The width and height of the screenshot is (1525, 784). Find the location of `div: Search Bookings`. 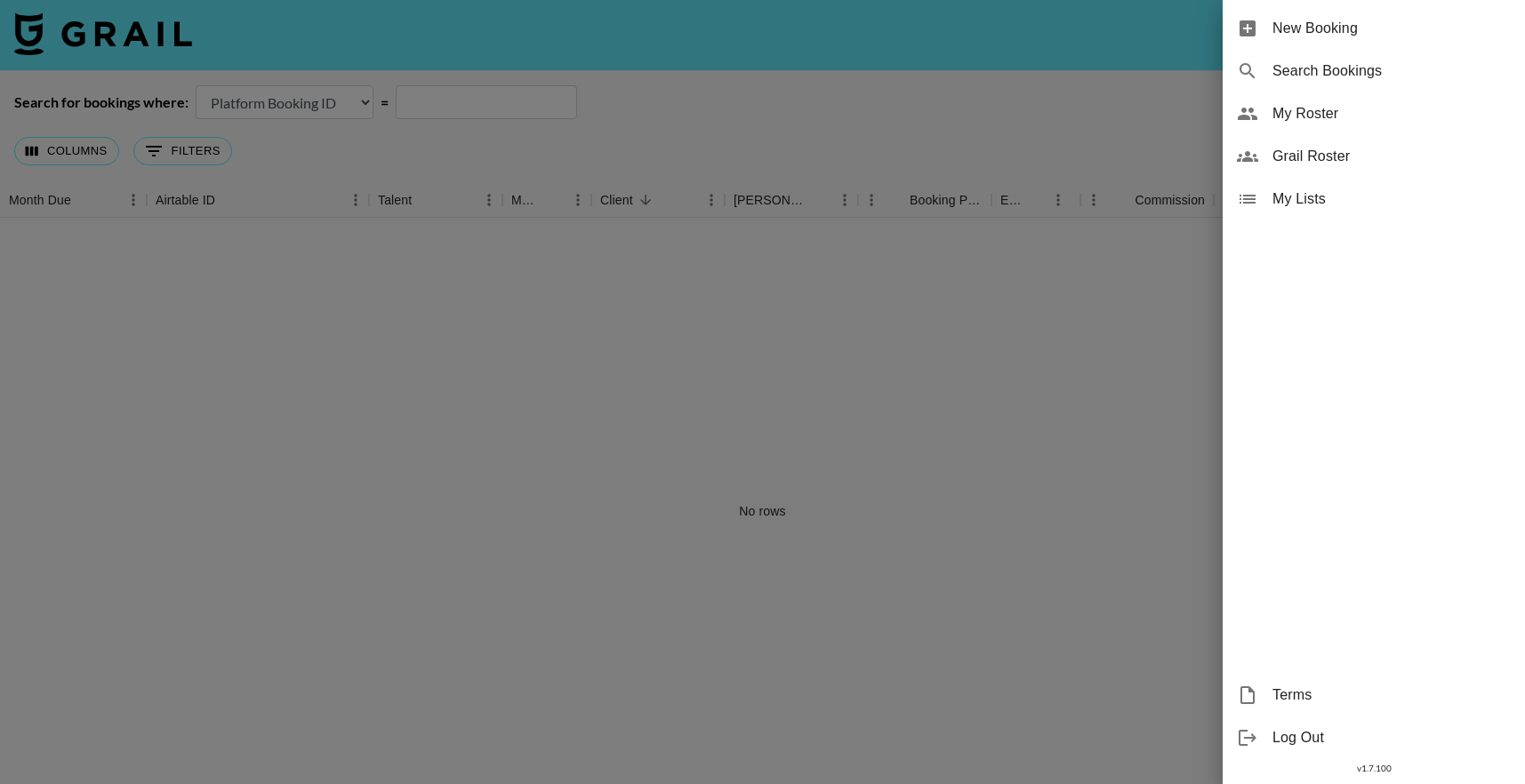

div: Search Bookings is located at coordinates (1374, 71).